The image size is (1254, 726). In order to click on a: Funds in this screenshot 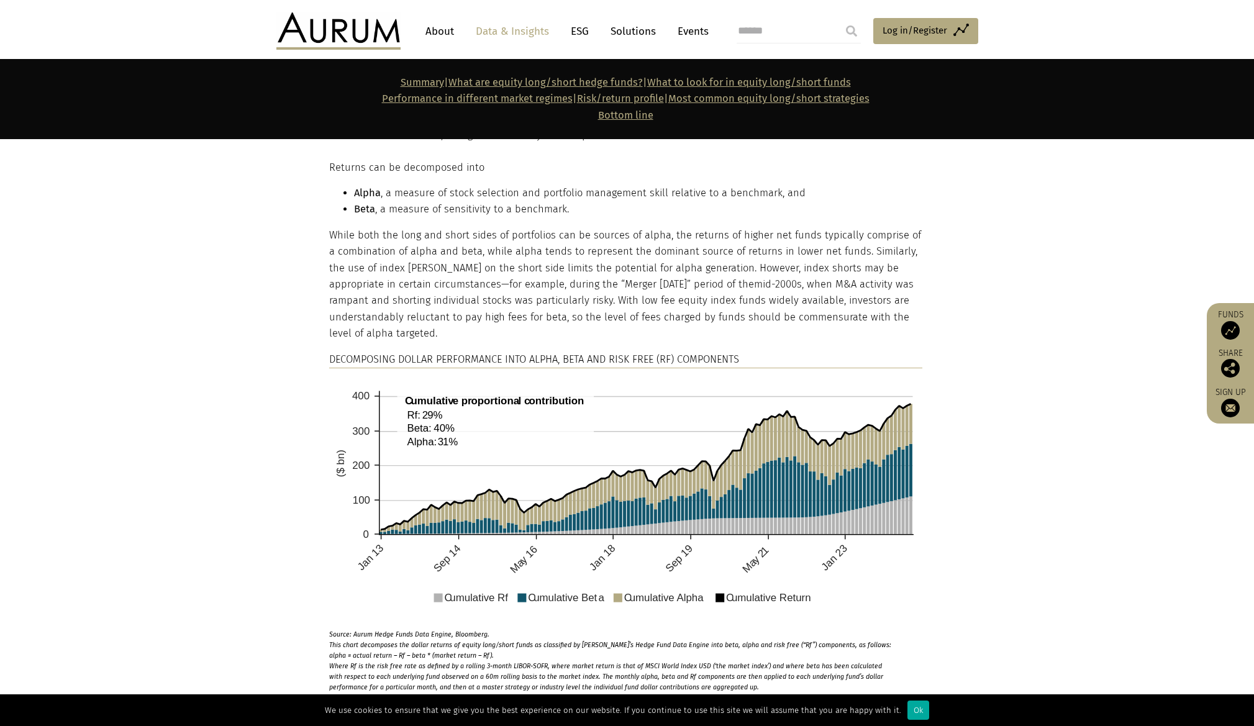, I will do `click(1230, 324)`.